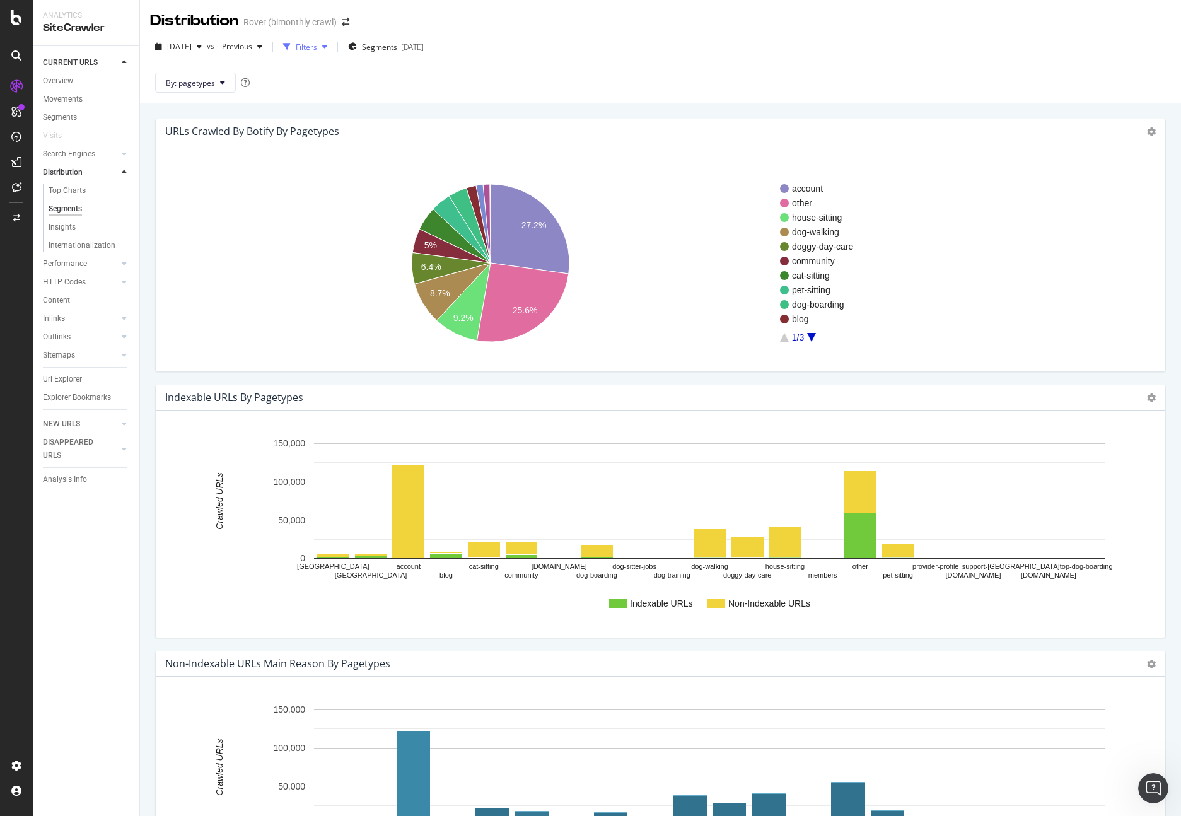  I want to click on a: Outlinks, so click(80, 337).